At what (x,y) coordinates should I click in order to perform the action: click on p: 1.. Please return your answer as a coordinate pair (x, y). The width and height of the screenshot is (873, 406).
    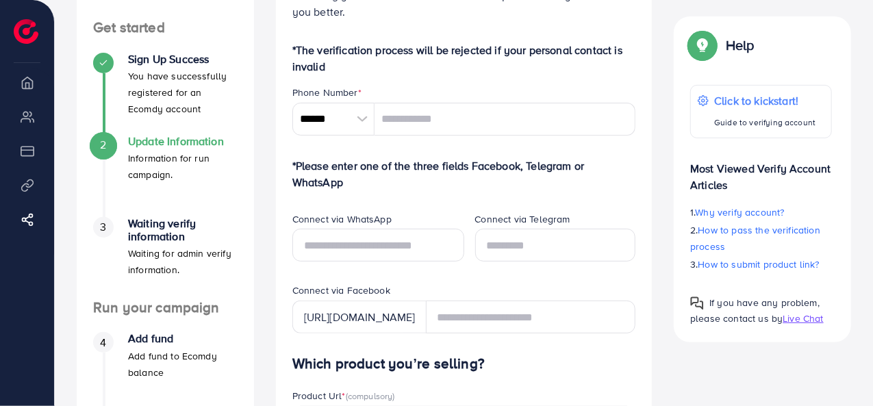
    Looking at the image, I should click on (761, 212).